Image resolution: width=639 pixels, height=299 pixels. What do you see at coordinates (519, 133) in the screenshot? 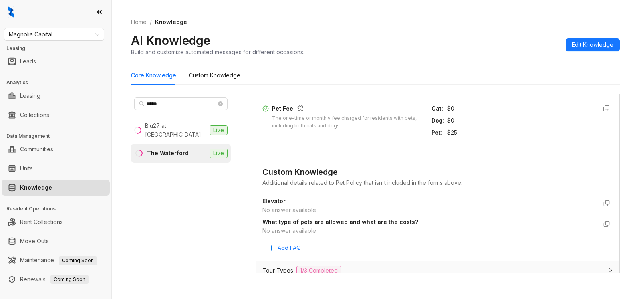
I see `div: $25` at bounding box center [519, 133].